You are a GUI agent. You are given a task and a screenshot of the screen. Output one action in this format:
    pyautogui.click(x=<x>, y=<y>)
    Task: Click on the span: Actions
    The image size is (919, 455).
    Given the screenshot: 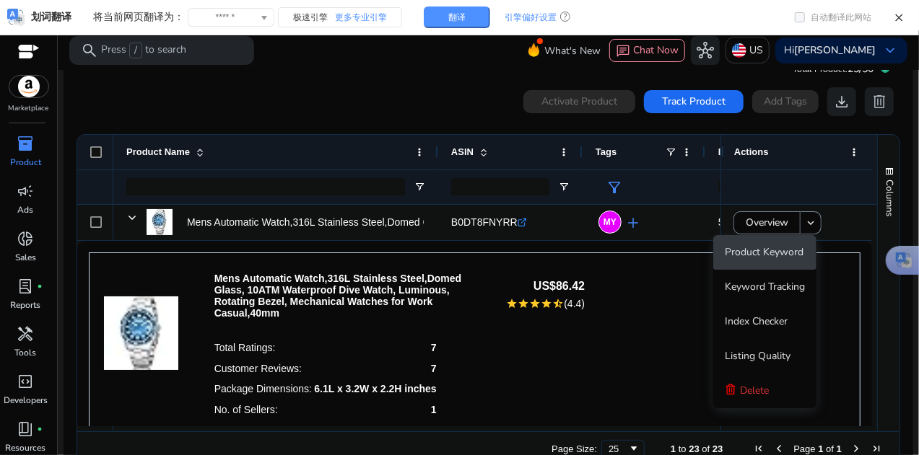 What is the action you would take?
    pyautogui.click(x=751, y=152)
    